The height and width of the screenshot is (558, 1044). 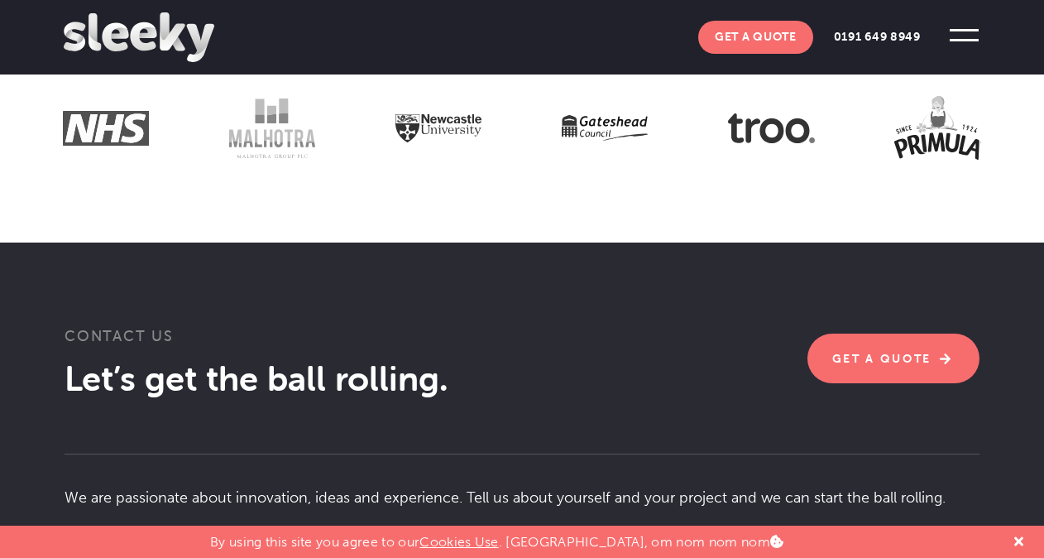 I want to click on img: Primula, so click(x=937, y=127).